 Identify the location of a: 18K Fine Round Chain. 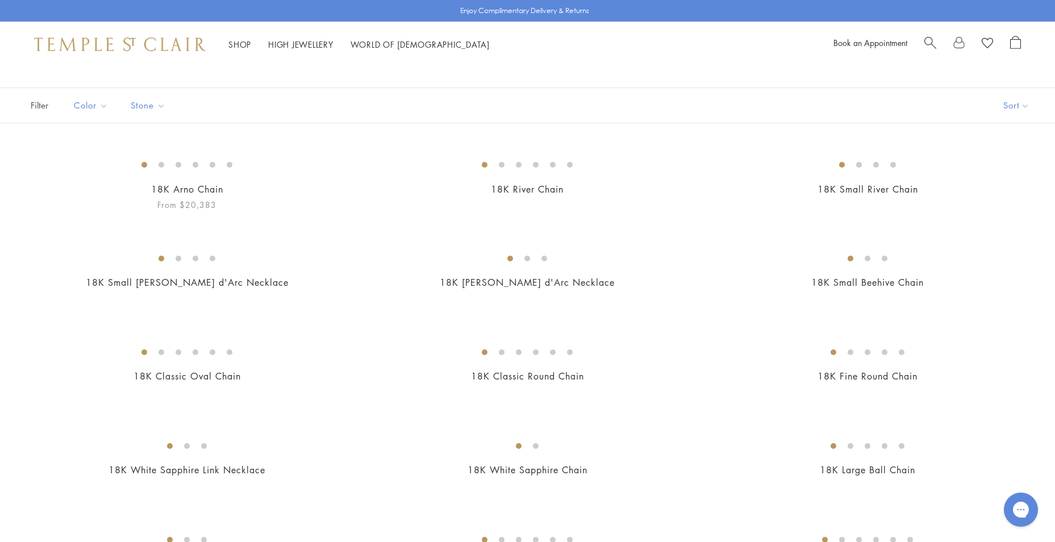
(868, 376).